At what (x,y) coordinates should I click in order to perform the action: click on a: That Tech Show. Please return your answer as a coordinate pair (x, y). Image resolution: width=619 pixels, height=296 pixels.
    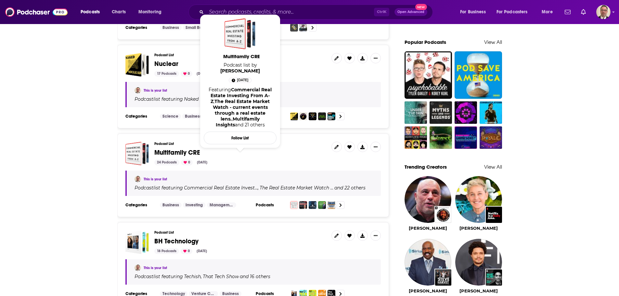
    Looking at the image, I should click on (220, 277).